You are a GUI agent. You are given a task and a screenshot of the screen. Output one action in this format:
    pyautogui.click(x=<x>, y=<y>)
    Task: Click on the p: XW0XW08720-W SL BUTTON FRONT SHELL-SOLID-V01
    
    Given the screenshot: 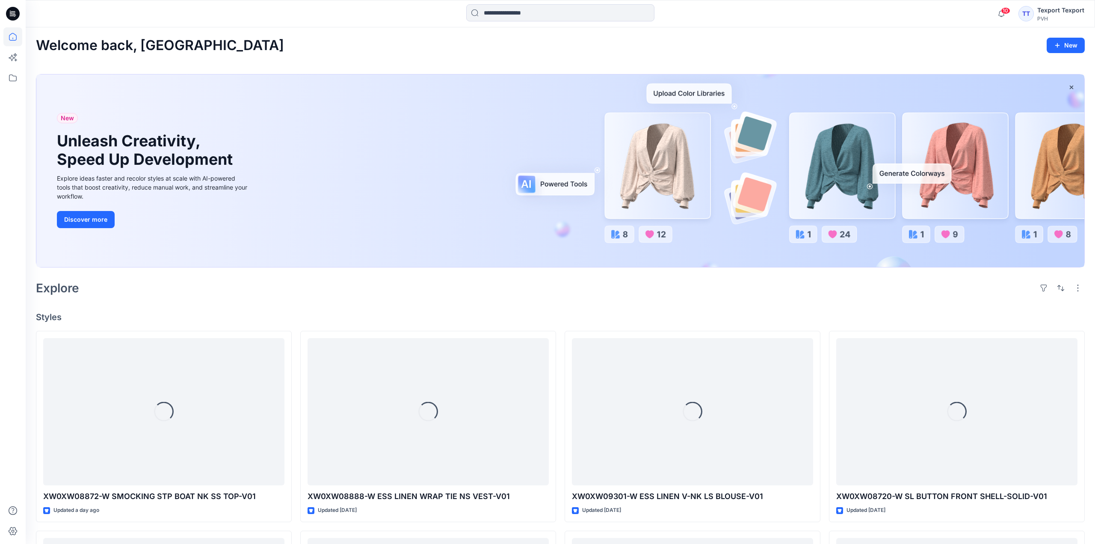 What is the action you would take?
    pyautogui.click(x=957, y=496)
    